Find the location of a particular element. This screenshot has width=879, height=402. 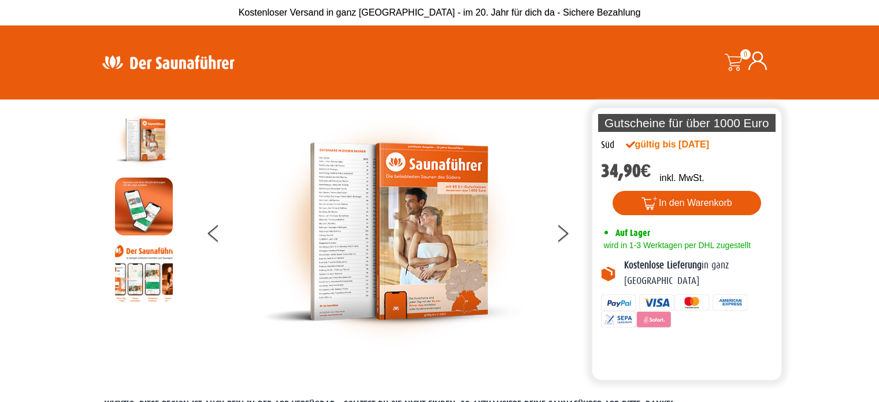

button: In den Warenkorb is located at coordinates (687, 203).